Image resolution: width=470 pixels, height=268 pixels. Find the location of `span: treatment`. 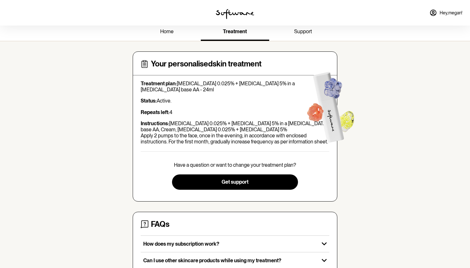

span: treatment is located at coordinates (235, 31).